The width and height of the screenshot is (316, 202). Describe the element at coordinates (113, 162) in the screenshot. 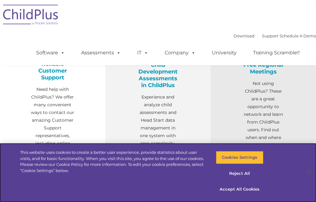

I see `div: This website uses cookies to create a better user experience, provide statistics about user visit...` at that location.